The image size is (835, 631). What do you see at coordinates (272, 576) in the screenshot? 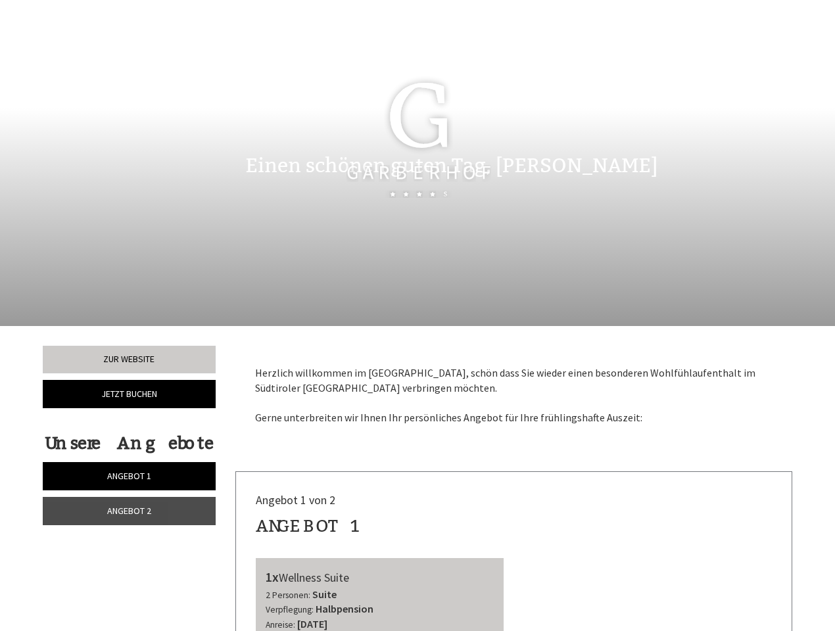
I see `b: 1x` at bounding box center [272, 576].